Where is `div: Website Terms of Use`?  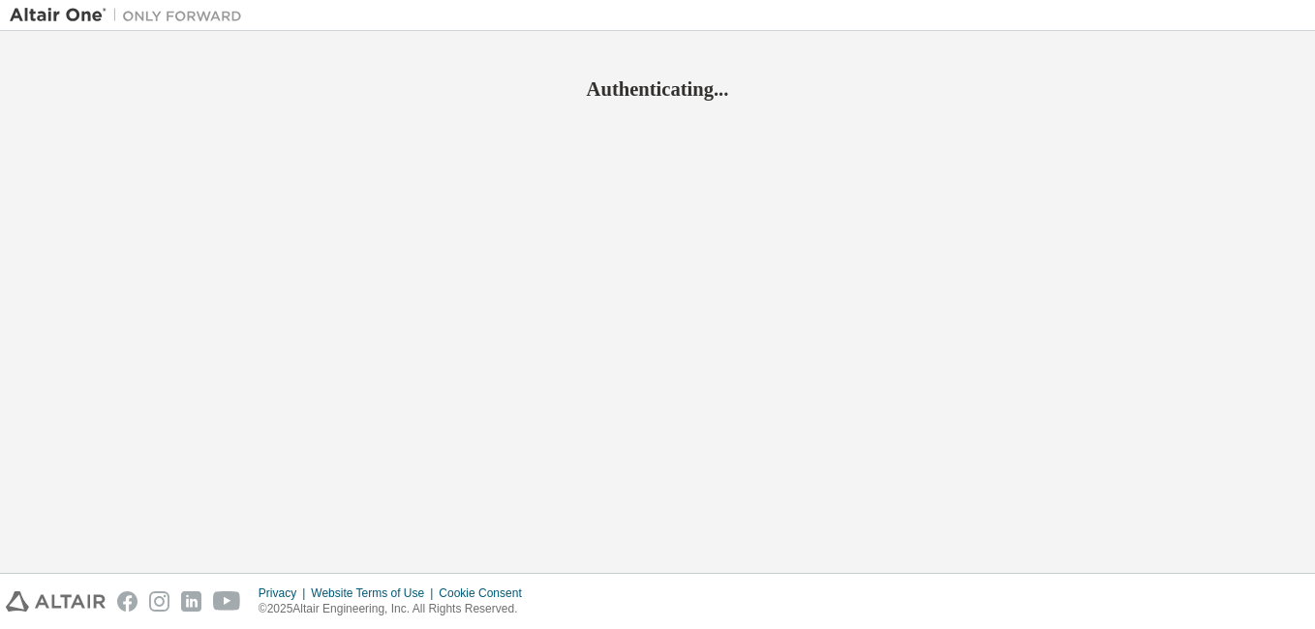
div: Website Terms of Use is located at coordinates (375, 594).